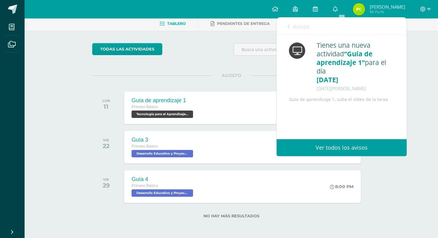  Describe the element at coordinates (243, 23) in the screenshot. I see `span: Pendientes de entrega` at that location.